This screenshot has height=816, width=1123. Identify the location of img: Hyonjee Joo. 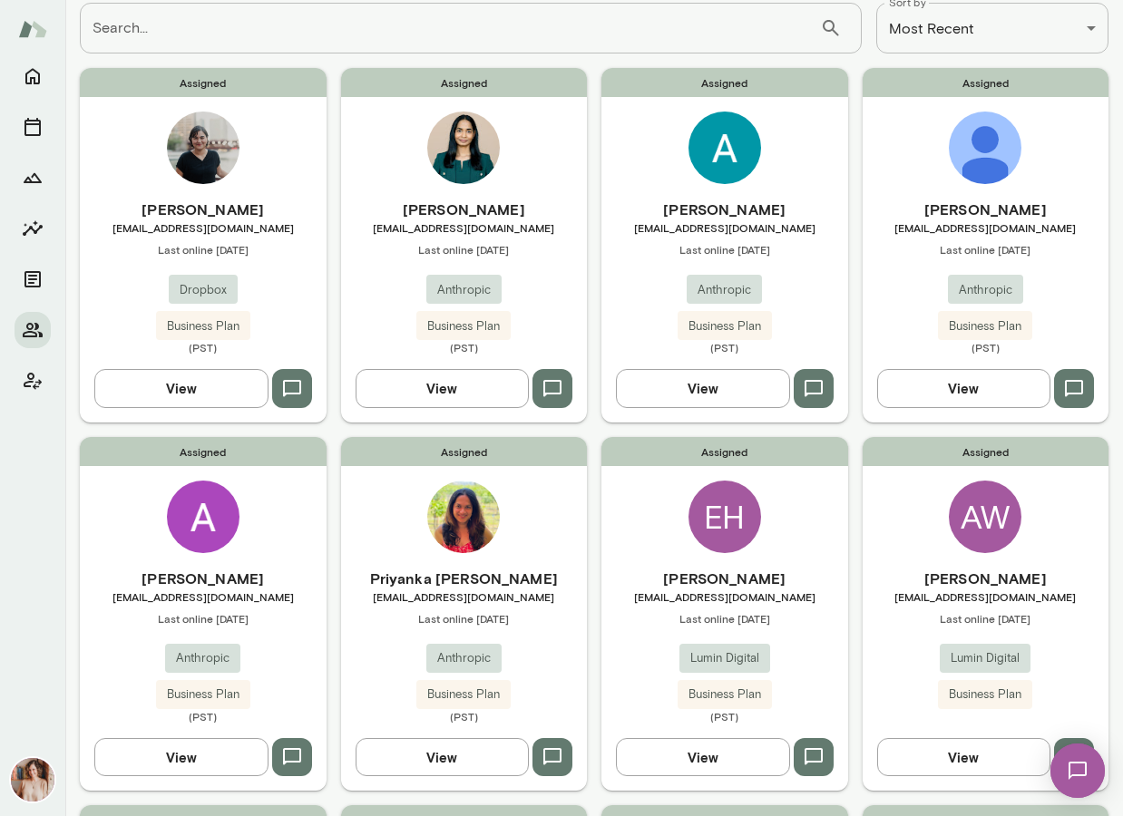
(985, 148).